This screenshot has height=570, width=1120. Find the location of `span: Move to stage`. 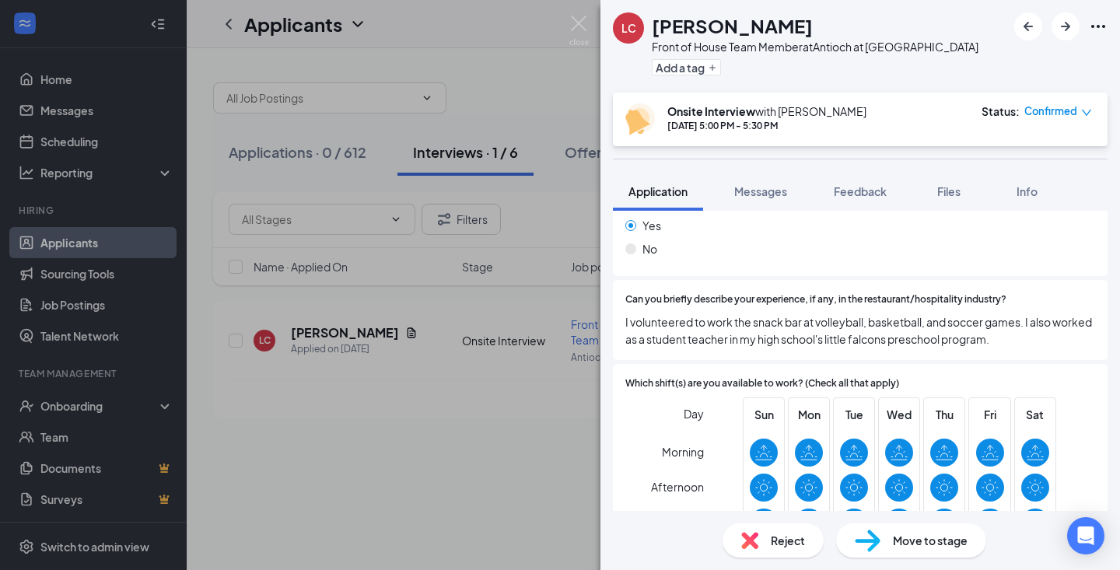

span: Move to stage is located at coordinates (930, 540).